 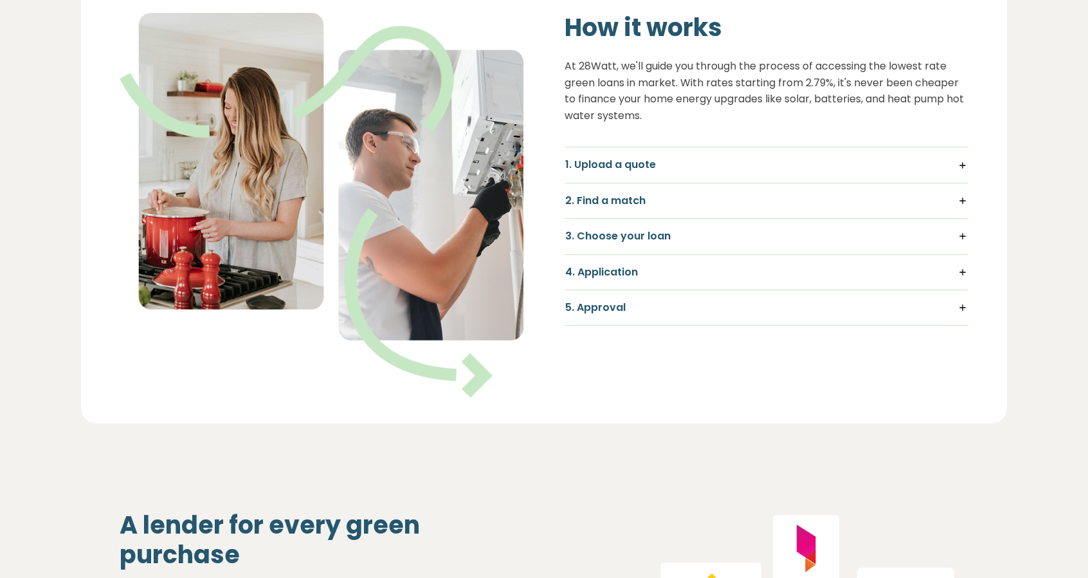 What do you see at coordinates (322, 205) in the screenshot?
I see `img: Illustration showing finance steps` at bounding box center [322, 205].